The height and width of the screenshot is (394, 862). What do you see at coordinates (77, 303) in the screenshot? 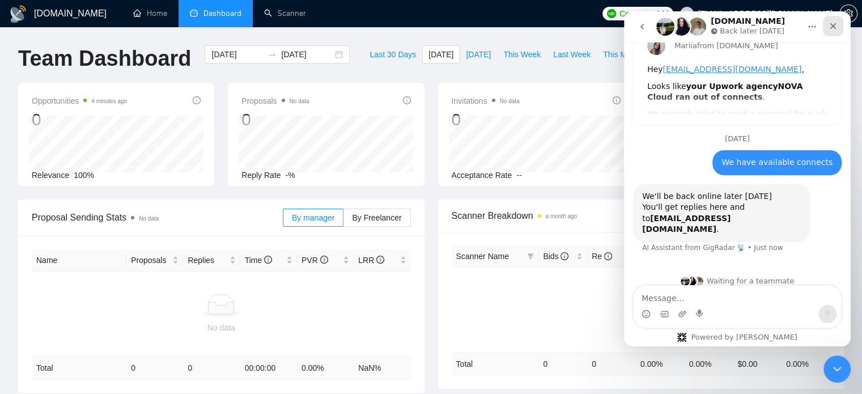
I see `button: Start recording` at bounding box center [77, 303].